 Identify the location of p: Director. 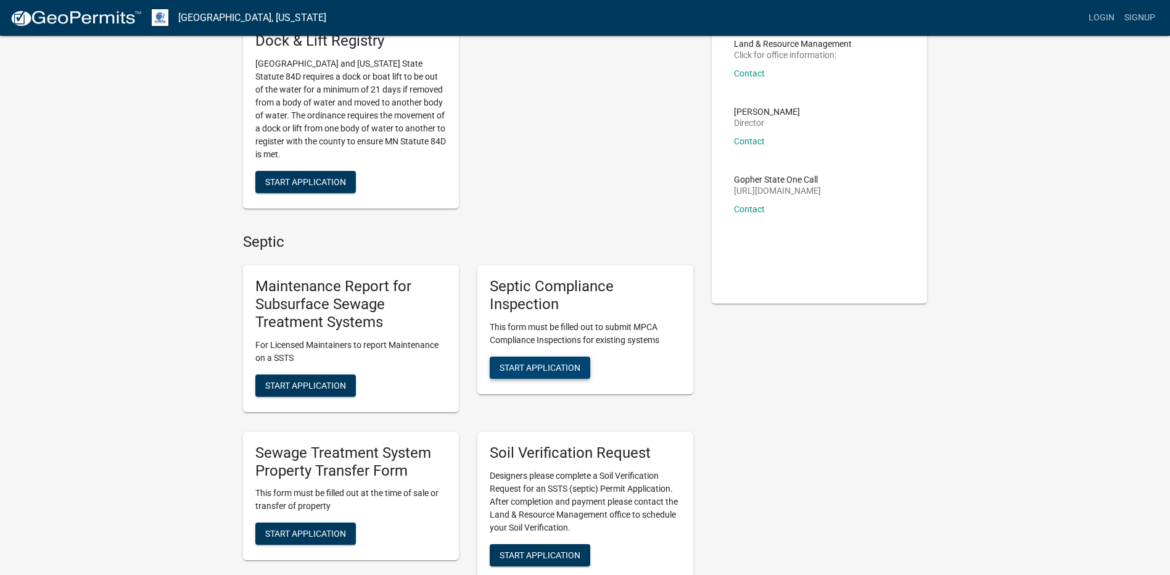
(767, 123).